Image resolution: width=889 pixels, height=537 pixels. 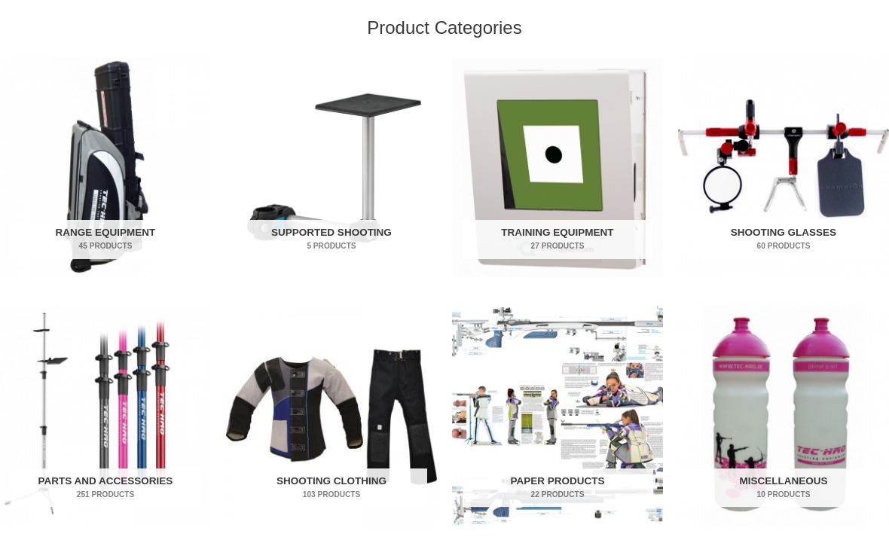 I want to click on a: Visit product category Training Equipment, so click(x=557, y=168).